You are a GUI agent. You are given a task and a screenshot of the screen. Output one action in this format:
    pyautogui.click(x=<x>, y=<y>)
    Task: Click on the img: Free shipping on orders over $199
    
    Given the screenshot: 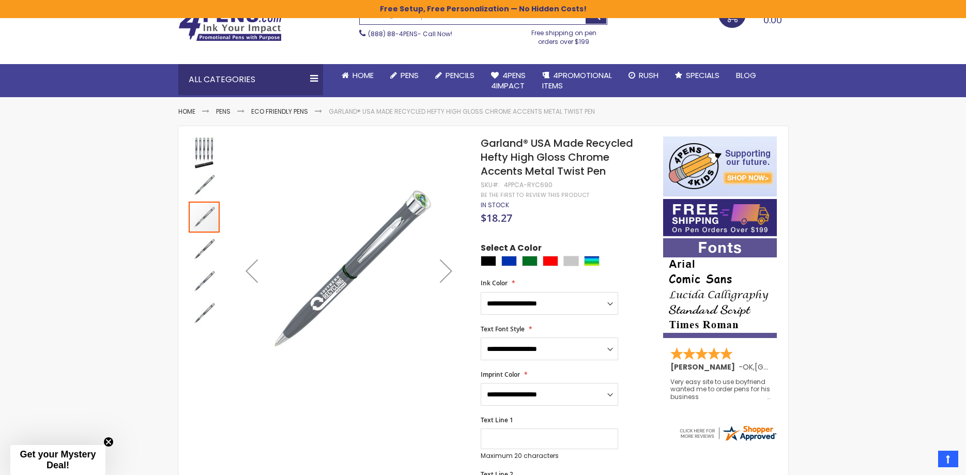 What is the action you would take?
    pyautogui.click(x=720, y=218)
    